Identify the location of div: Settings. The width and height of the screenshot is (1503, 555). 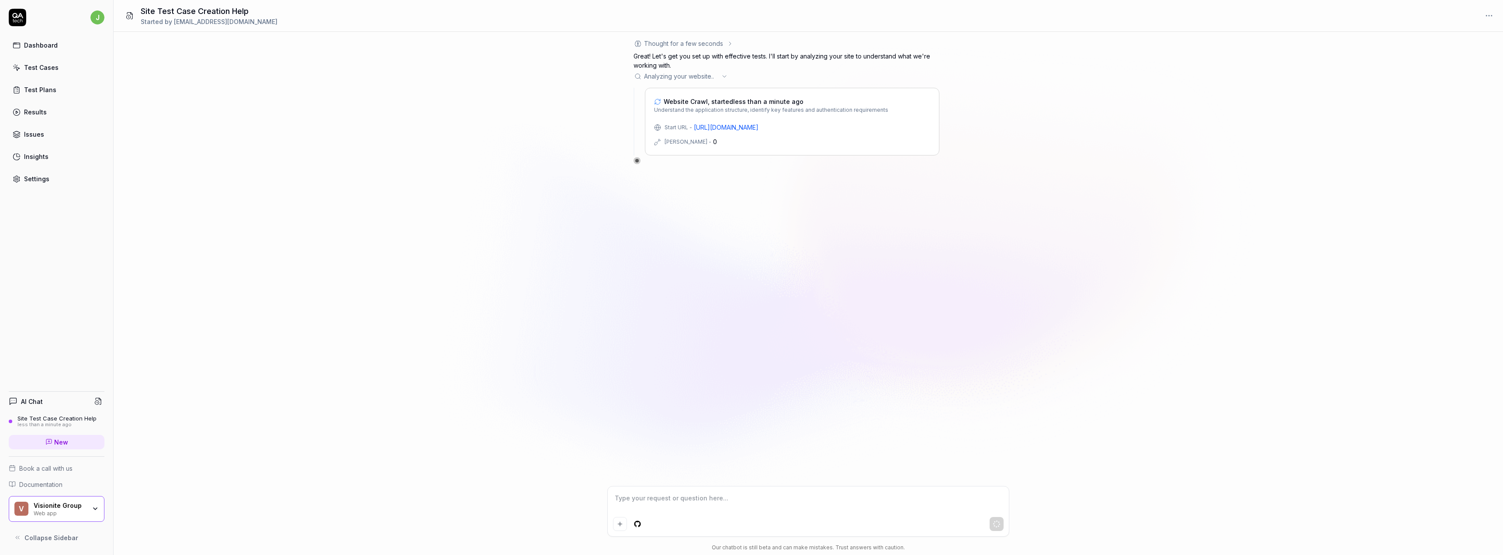
(37, 179).